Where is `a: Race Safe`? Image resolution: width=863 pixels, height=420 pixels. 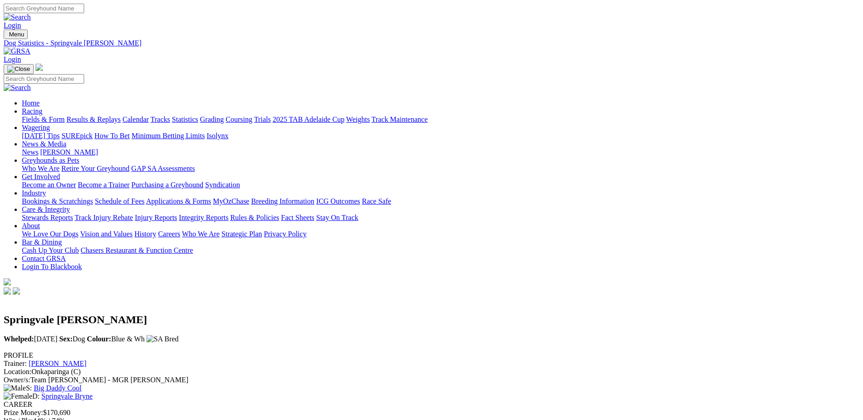
a: Race Safe is located at coordinates (376, 201).